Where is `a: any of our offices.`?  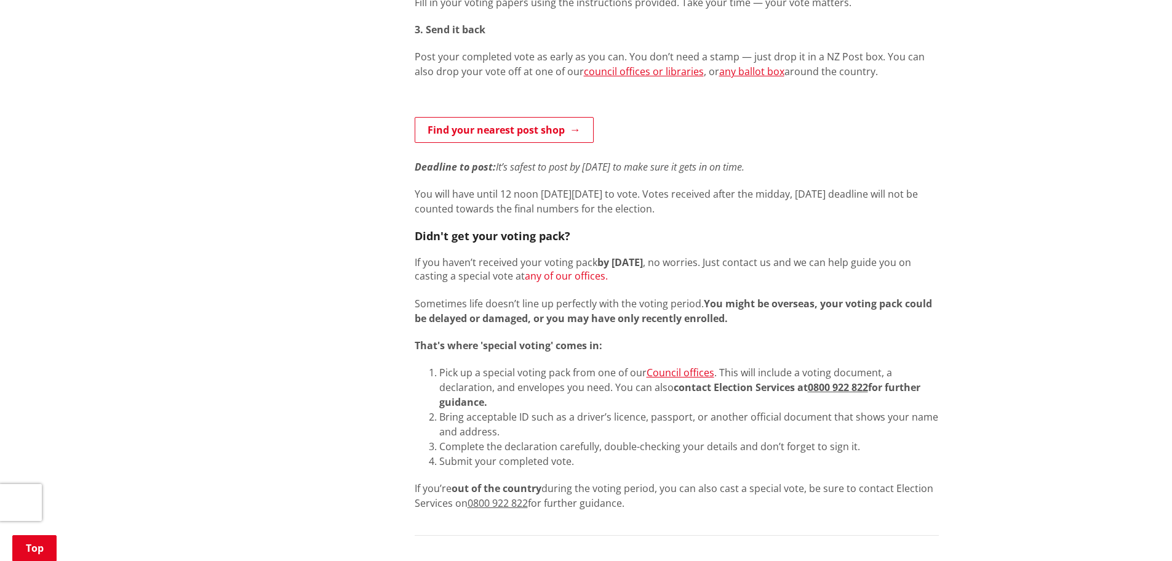
a: any of our offices. is located at coordinates (566, 276).